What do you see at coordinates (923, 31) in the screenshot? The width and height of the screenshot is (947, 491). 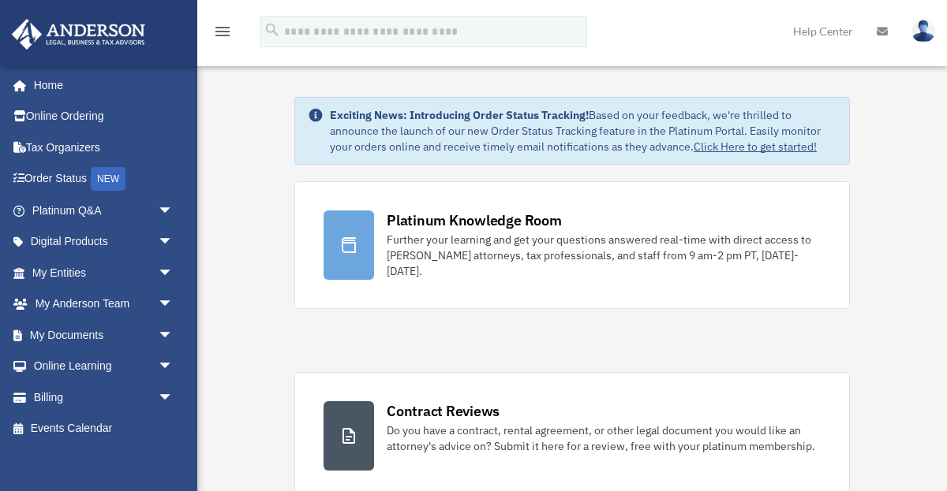 I see `img: User Pic` at bounding box center [923, 31].